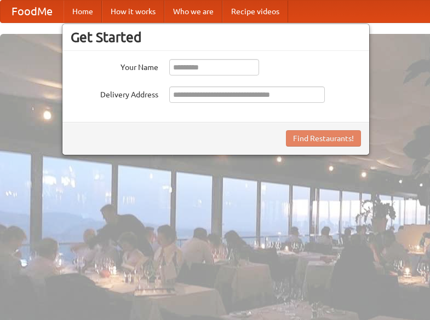 This screenshot has width=430, height=320. I want to click on label: Your Name, so click(114, 66).